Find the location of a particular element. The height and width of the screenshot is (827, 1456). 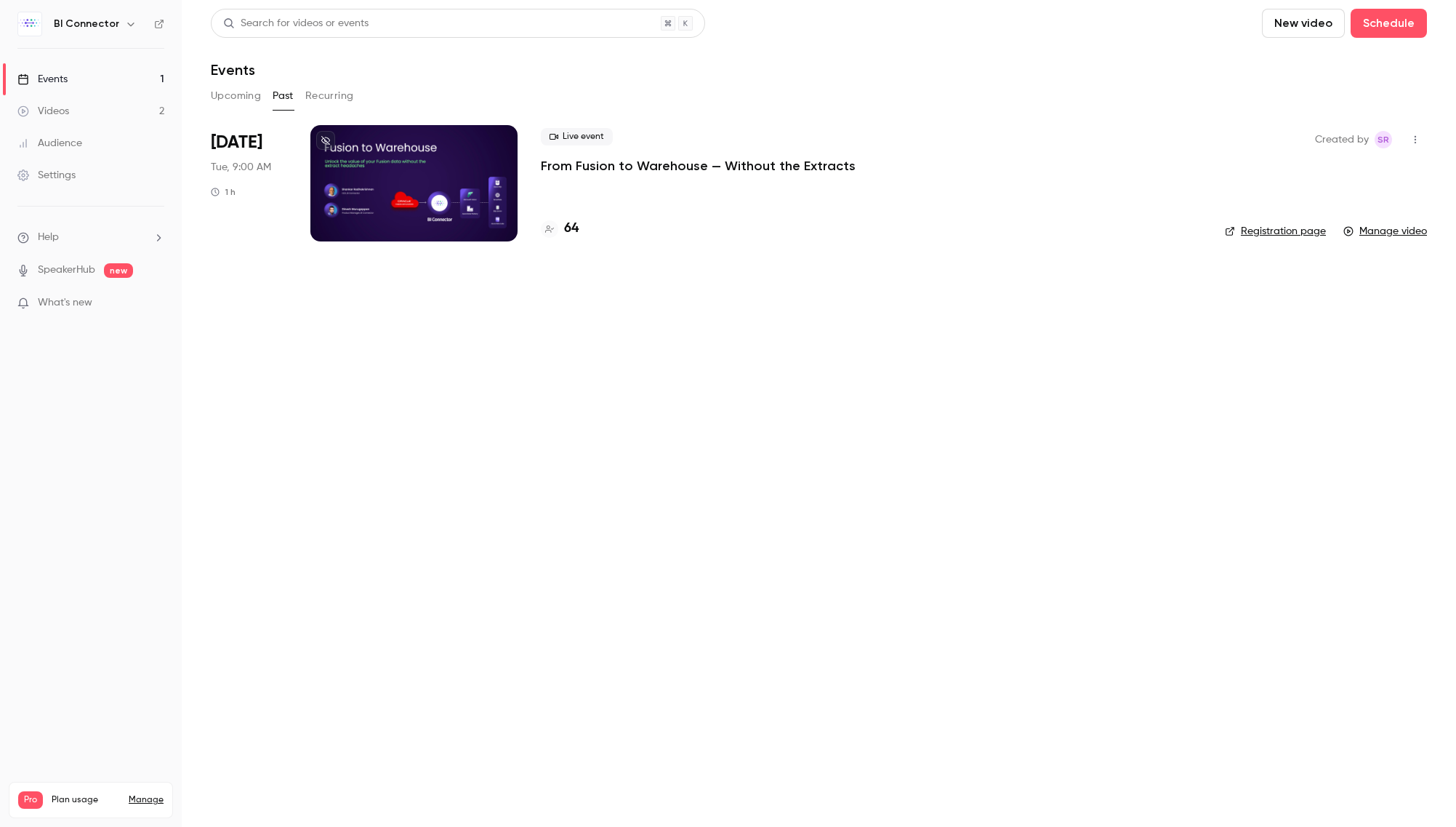

a: From Fusion to Warehouse — Without the Extracts is located at coordinates (697, 165).